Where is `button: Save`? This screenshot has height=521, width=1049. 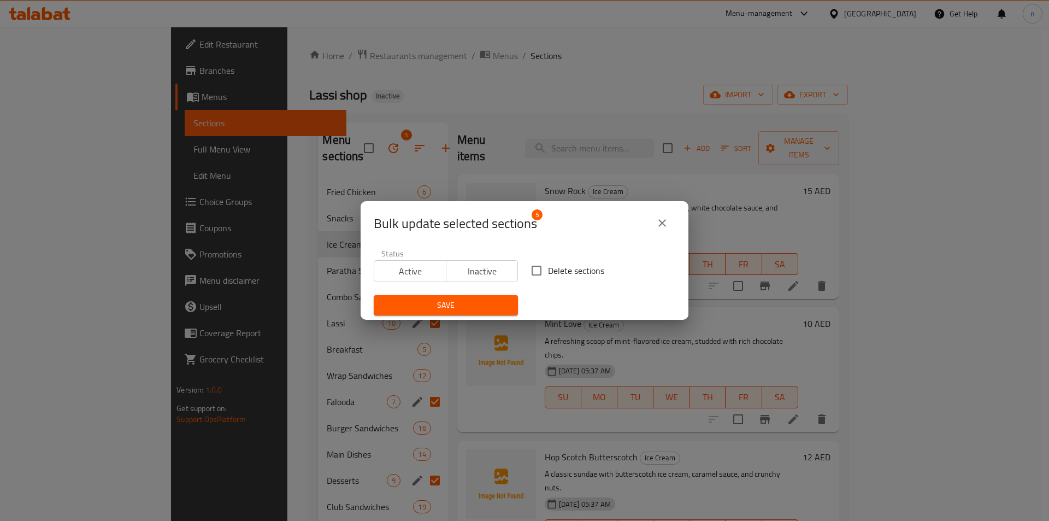
button: Save is located at coordinates (446, 305).